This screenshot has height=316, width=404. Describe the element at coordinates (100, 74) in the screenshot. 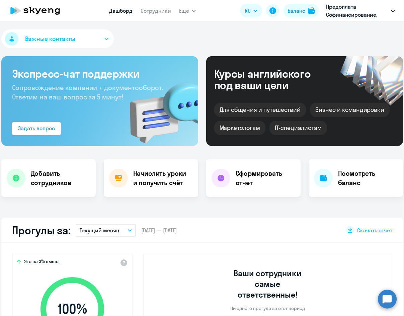

I see `h3: Экспресс-чат поддержки` at that location.